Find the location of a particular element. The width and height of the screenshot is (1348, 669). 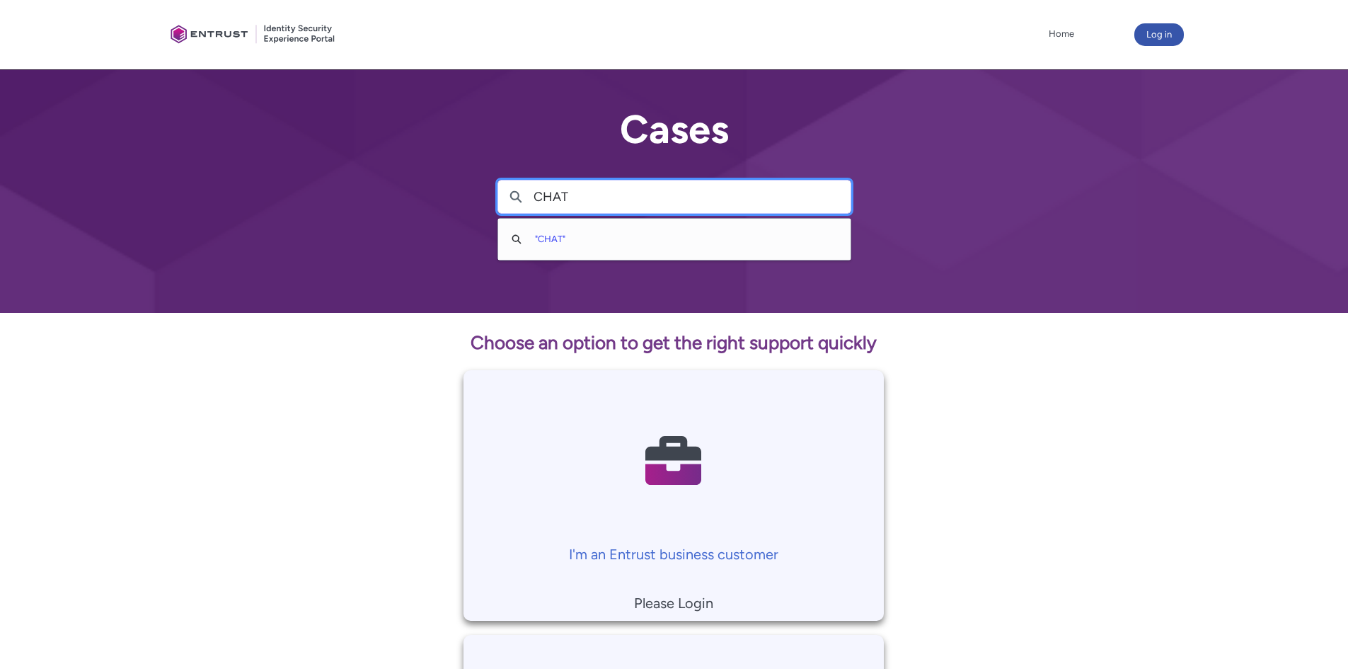

h2: Cases is located at coordinates (674, 129).